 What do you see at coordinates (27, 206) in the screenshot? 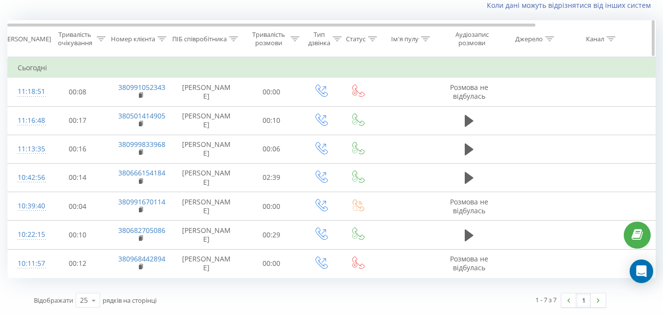
I see `div: 10:39:40` at bounding box center [27, 206].